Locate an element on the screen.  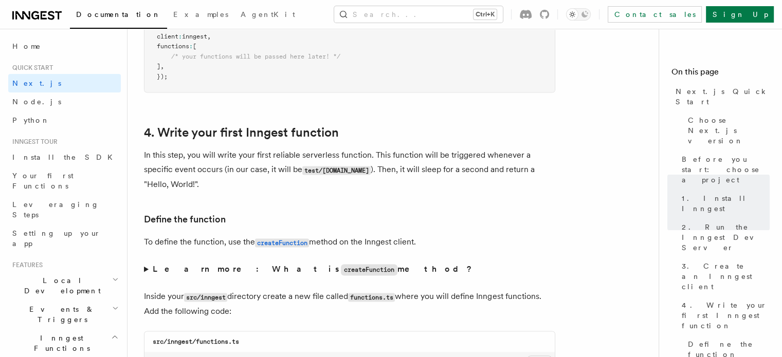
a: Contact sales is located at coordinates (654, 14).